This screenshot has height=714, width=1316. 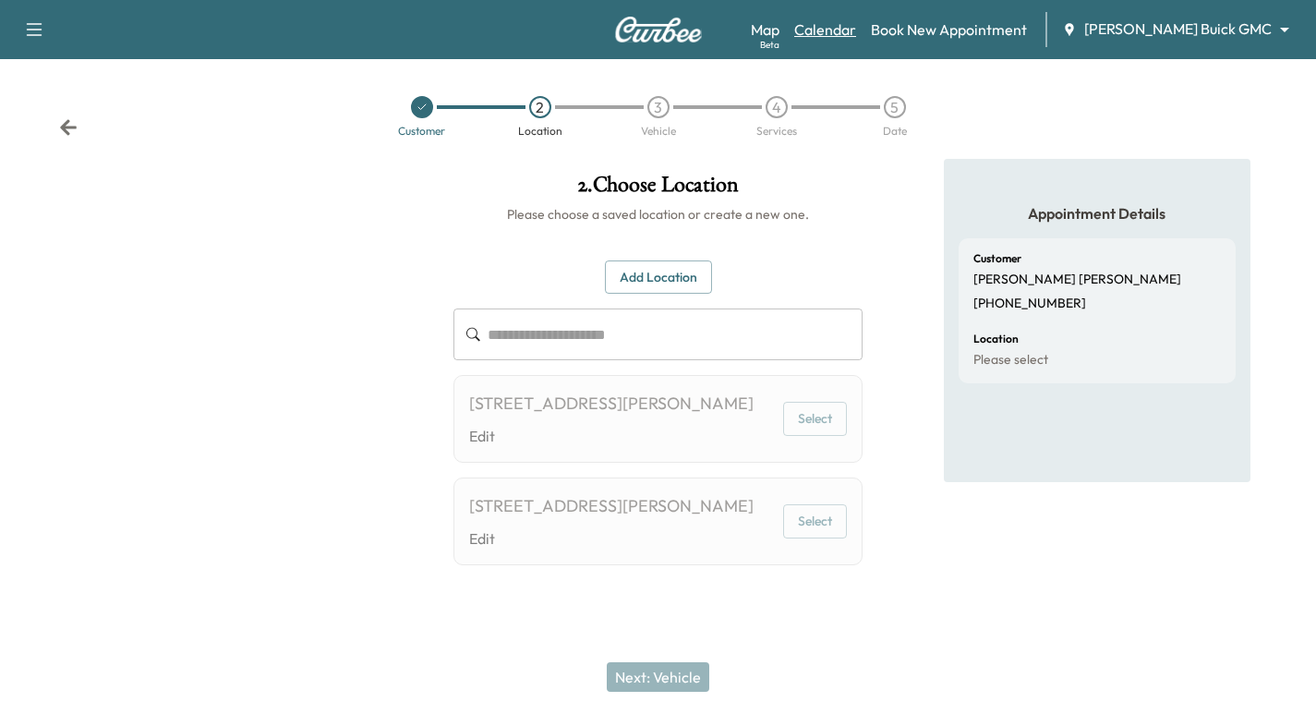 I want to click on h6: Customer, so click(x=997, y=259).